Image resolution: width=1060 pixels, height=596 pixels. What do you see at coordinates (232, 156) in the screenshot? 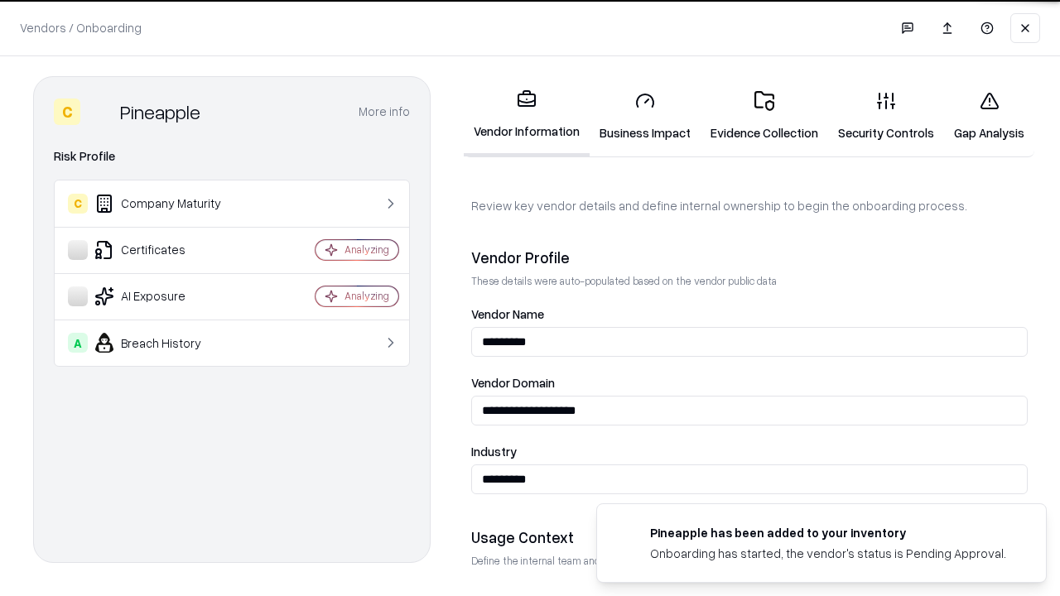
I see `div: Risk Profile` at bounding box center [232, 156].